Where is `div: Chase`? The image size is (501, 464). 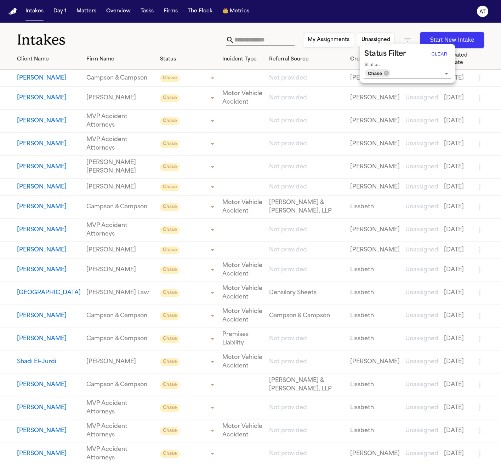 div: Chase is located at coordinates (378, 73).